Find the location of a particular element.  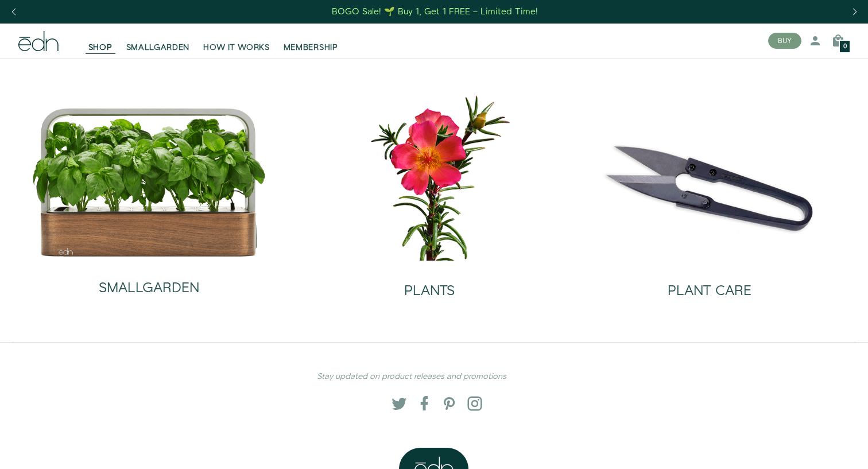

h2: PLANTS is located at coordinates (429, 291).